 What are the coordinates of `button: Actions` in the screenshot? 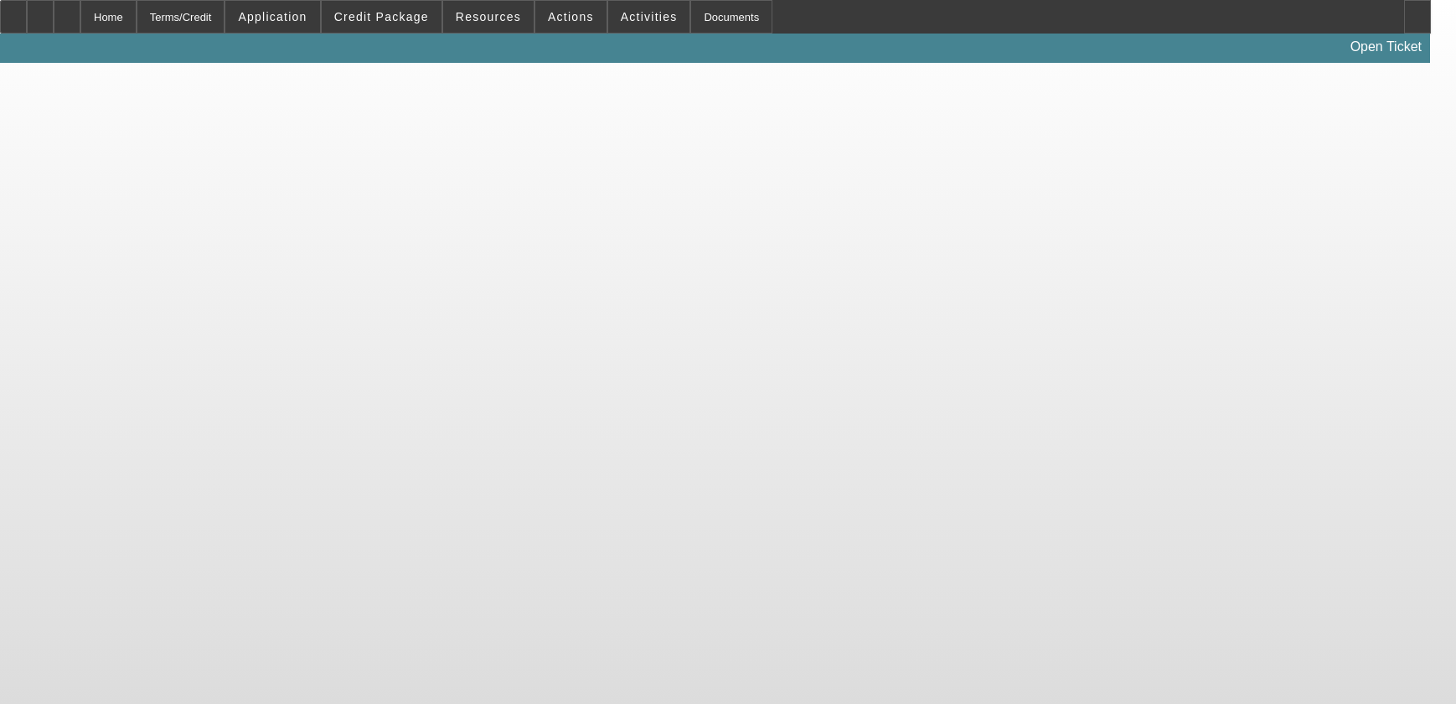 It's located at (570, 17).